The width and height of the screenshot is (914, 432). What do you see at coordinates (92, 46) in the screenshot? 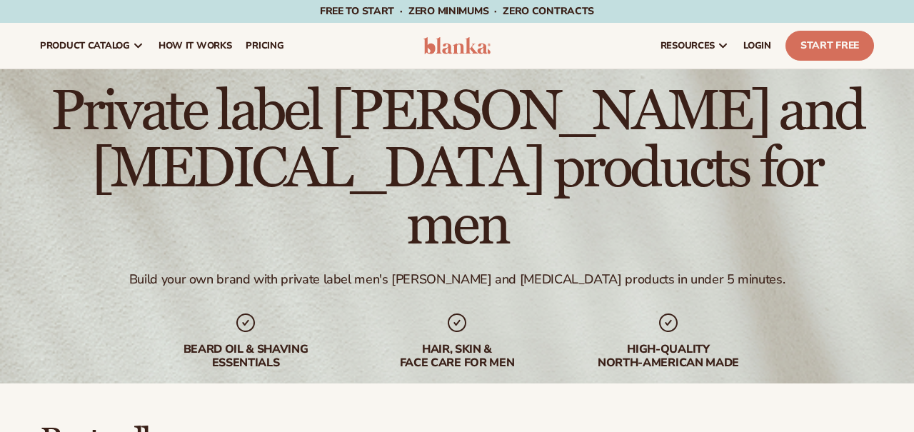
I see `a: product catalog` at bounding box center [92, 46].